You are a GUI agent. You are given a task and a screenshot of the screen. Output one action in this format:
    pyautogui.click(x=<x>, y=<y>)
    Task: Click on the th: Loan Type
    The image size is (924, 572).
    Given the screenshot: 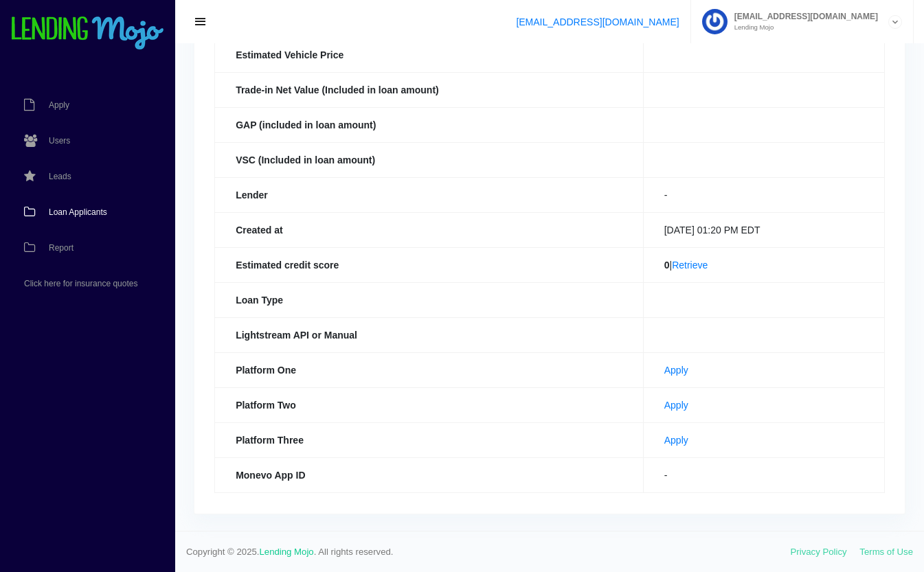 What is the action you would take?
    pyautogui.click(x=429, y=300)
    